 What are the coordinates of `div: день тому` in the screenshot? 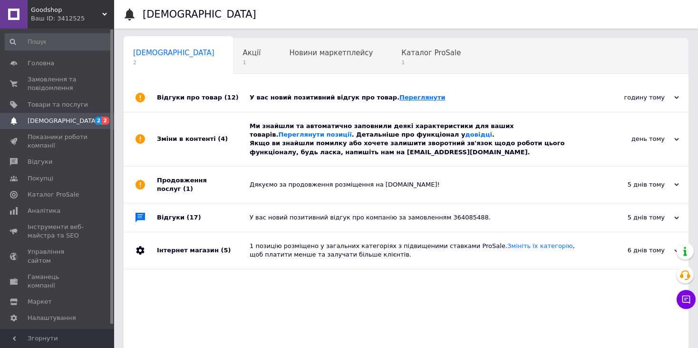 It's located at (632, 139).